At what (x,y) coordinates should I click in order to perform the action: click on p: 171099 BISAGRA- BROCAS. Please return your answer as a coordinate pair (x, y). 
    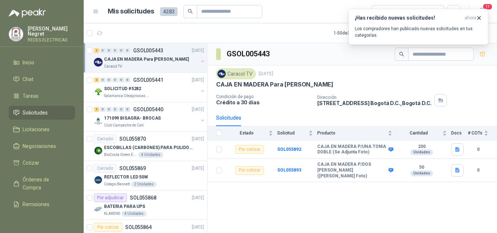
    Looking at the image, I should click on (132, 118).